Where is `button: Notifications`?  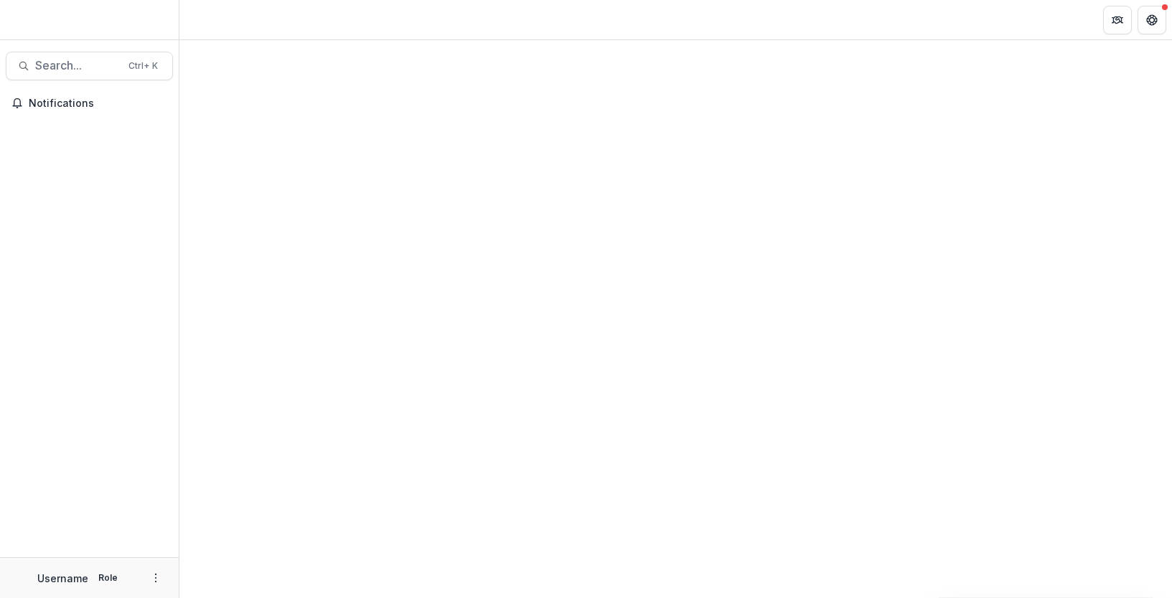 button: Notifications is located at coordinates (89, 103).